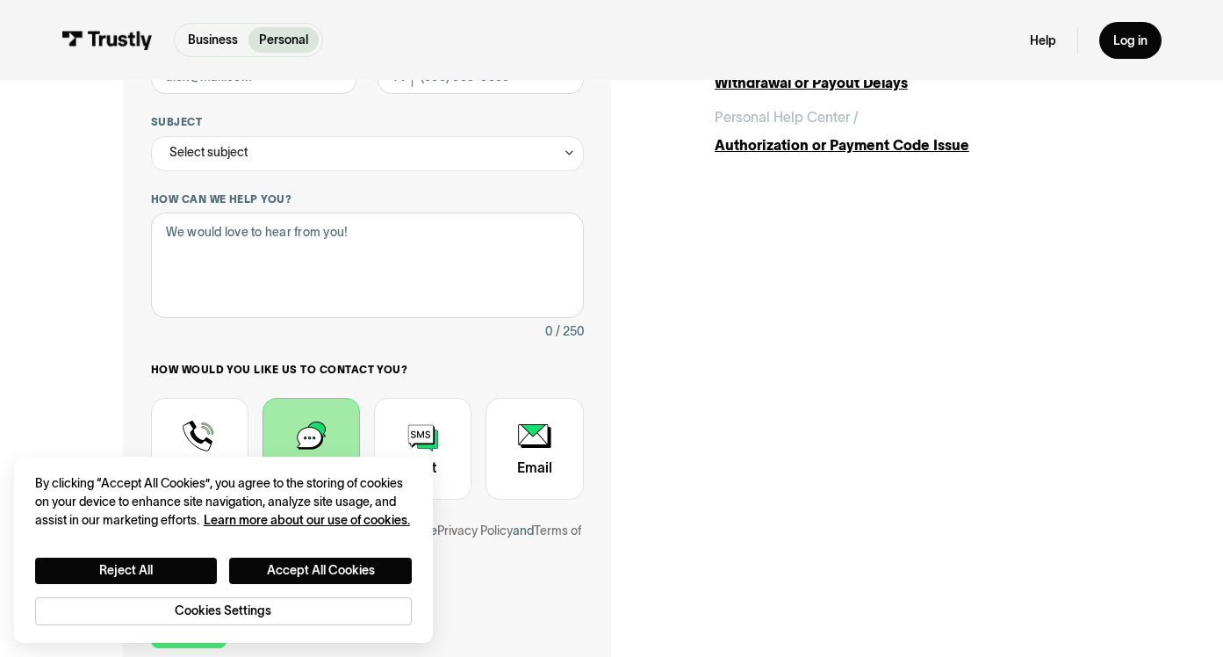 The image size is (1223, 657). Describe the element at coordinates (284, 40) in the screenshot. I see `a: Personal` at that location.